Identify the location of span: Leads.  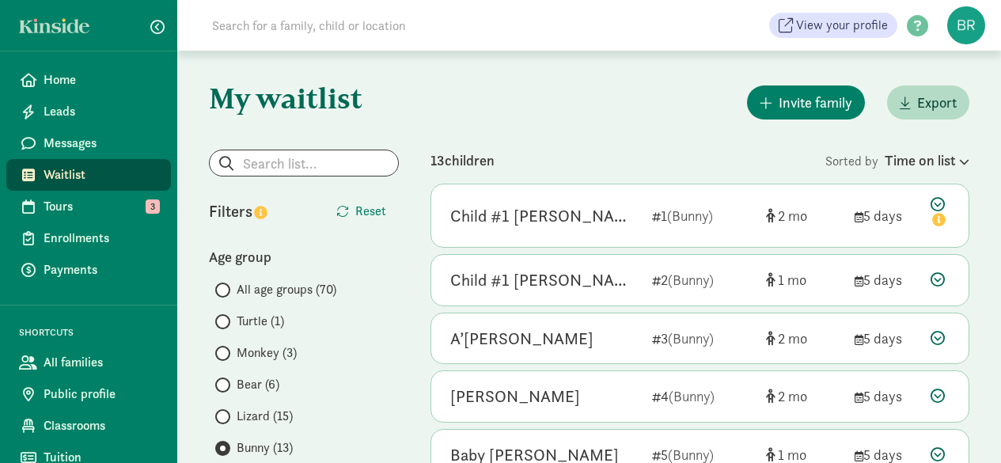
(100, 112).